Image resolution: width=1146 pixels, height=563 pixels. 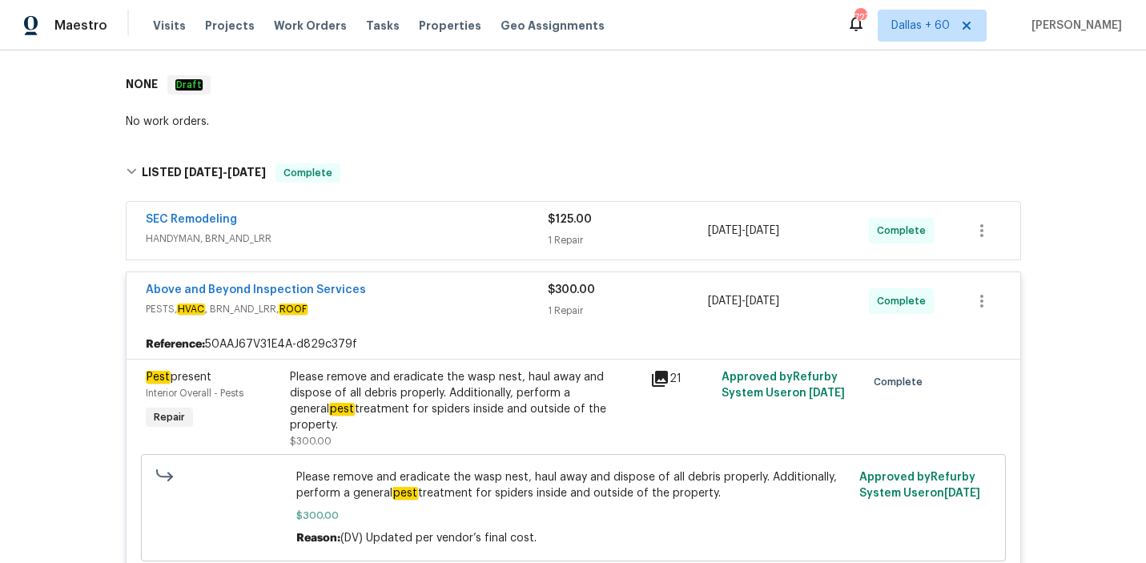 I want to click on span: Interior Overall - Pests, so click(x=195, y=393).